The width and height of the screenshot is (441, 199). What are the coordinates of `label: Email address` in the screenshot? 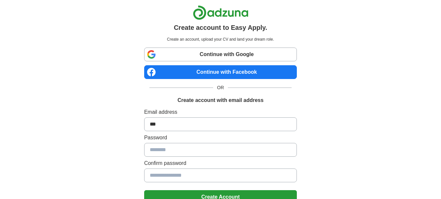 It's located at (220, 112).